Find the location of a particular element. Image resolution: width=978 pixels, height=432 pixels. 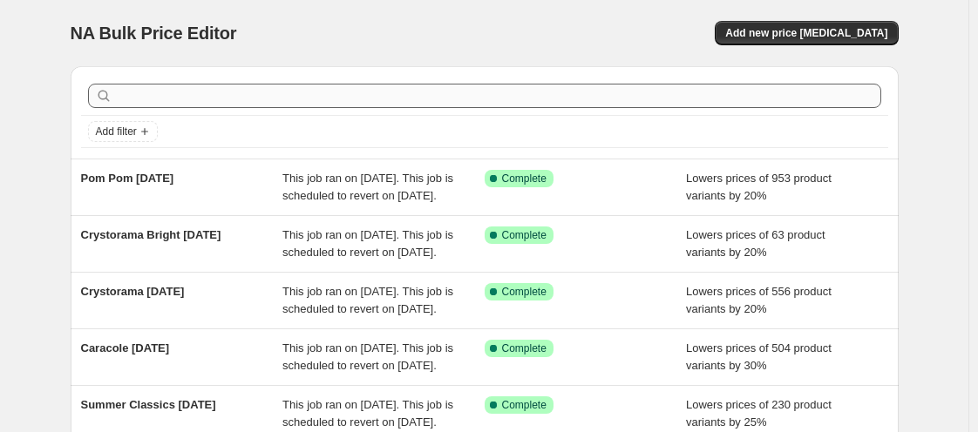

span: NA Bulk Price Editor is located at coordinates (153, 33).